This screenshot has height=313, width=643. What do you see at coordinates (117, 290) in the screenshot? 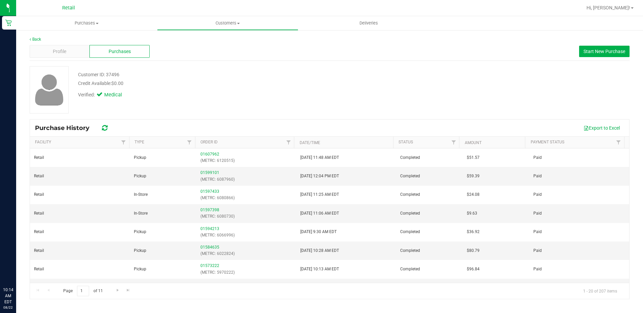
I see `a: Go to the next page` at bounding box center [117, 290].